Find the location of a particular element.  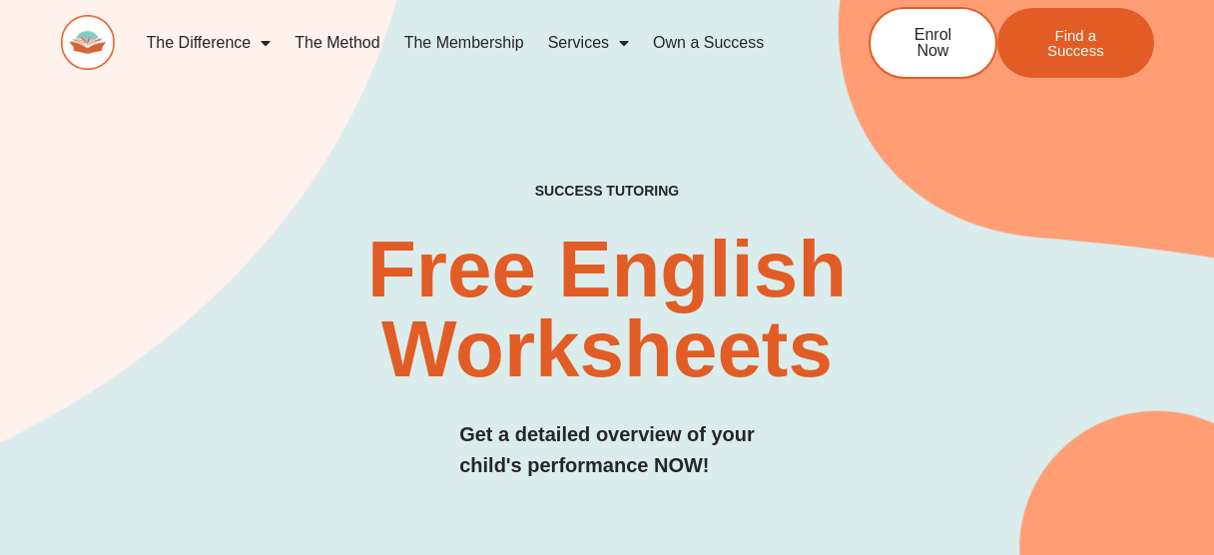

h4: SUCCESS TUTORING​ is located at coordinates (607, 191).